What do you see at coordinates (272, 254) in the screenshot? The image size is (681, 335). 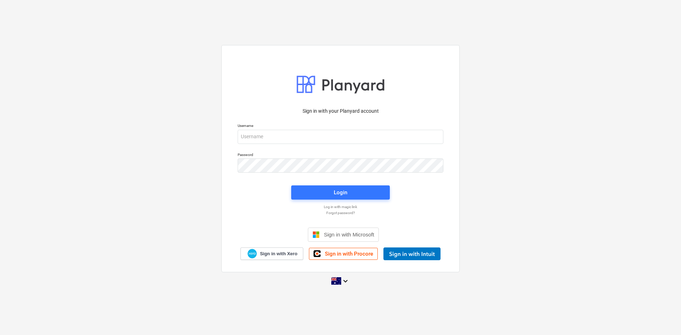 I see `a: Sign in with Xero` at bounding box center [272, 254].